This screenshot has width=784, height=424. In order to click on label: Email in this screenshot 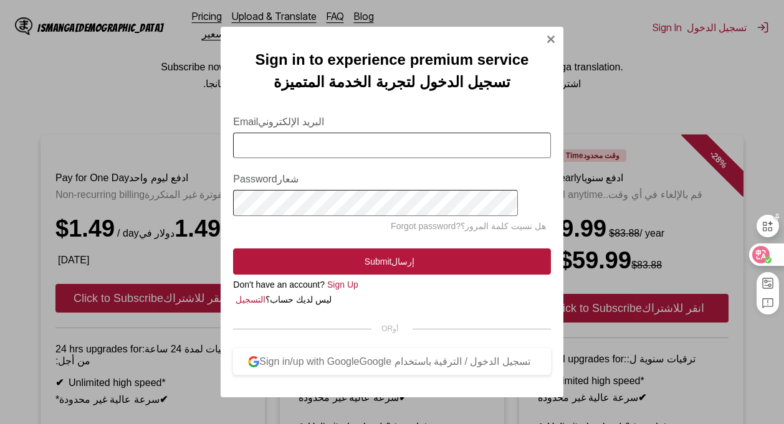, I will do `click(391, 122)`.